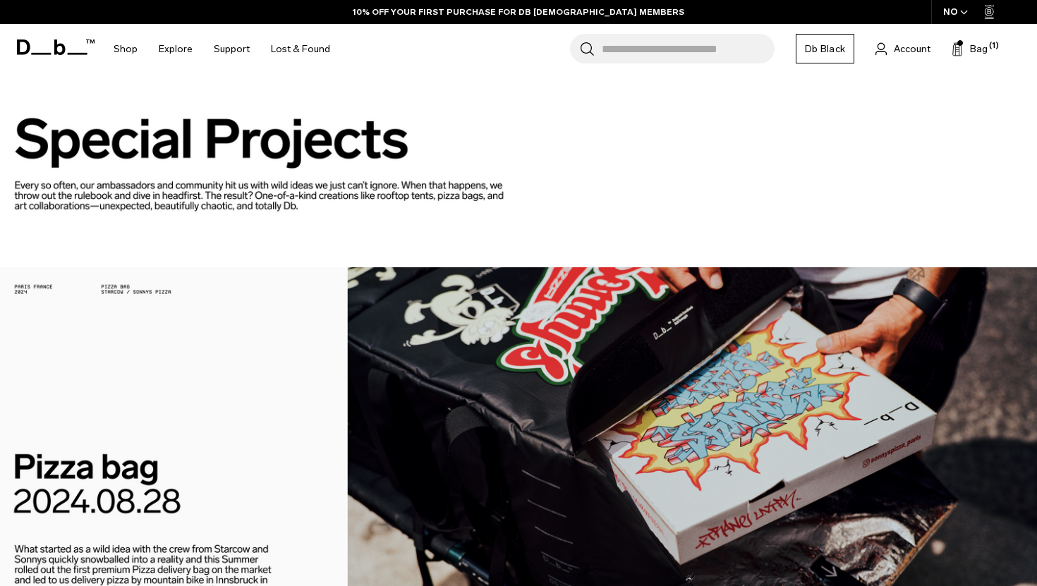 This screenshot has height=586, width=1037. I want to click on a: Account, so click(903, 49).